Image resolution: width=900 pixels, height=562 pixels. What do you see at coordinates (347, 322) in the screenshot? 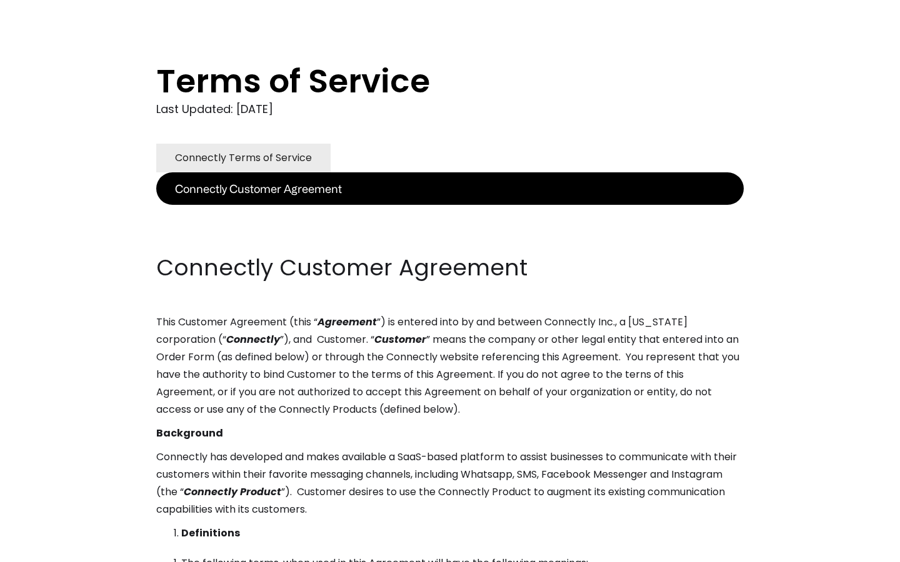
I see `em: Agreement` at bounding box center [347, 322].